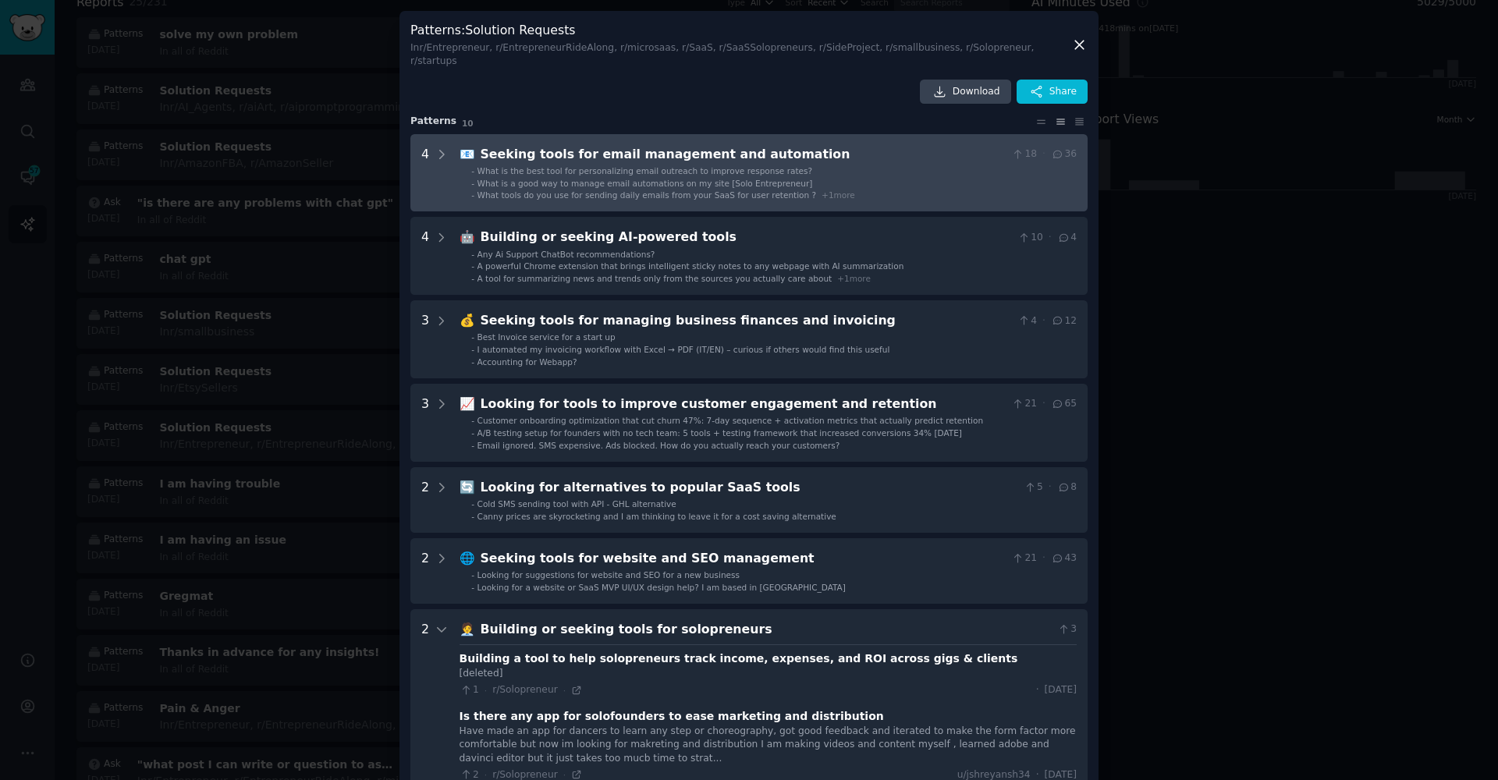  Describe the element at coordinates (683, 350) in the screenshot. I see `span: I automated my invoicing workflow with Excel → PDF (IT/EN) – curious if others would find this us...` at that location.